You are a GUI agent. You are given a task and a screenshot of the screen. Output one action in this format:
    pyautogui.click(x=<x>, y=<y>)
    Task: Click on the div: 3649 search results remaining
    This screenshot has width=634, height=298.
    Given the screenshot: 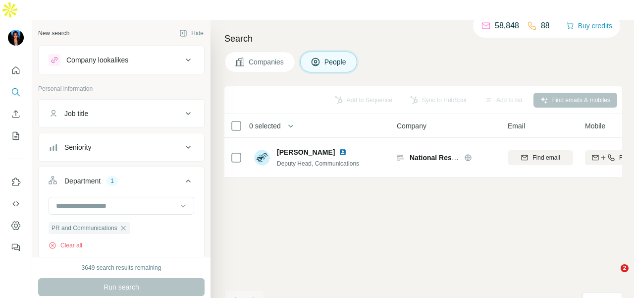 What is the action you would take?
    pyautogui.click(x=121, y=268)
    